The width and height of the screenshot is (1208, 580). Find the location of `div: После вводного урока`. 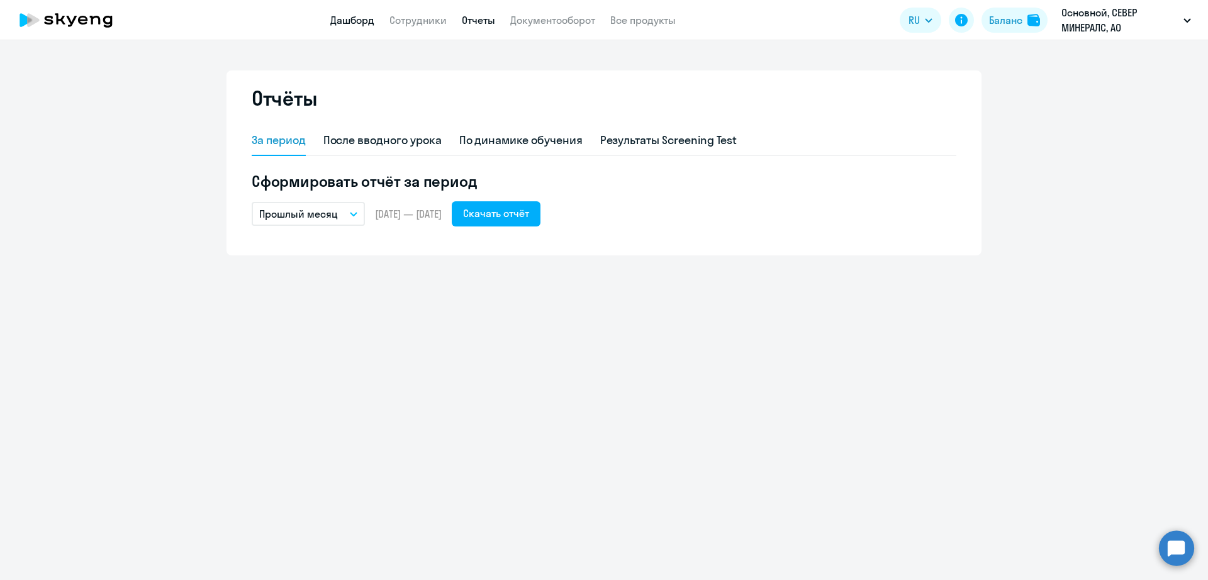

div: После вводного урока is located at coordinates (382, 140).